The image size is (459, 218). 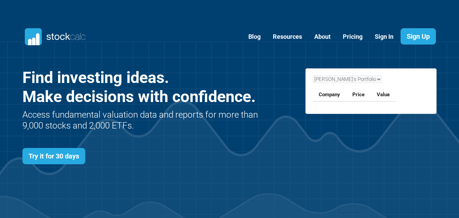 I want to click on a: Sign Up, so click(x=418, y=36).